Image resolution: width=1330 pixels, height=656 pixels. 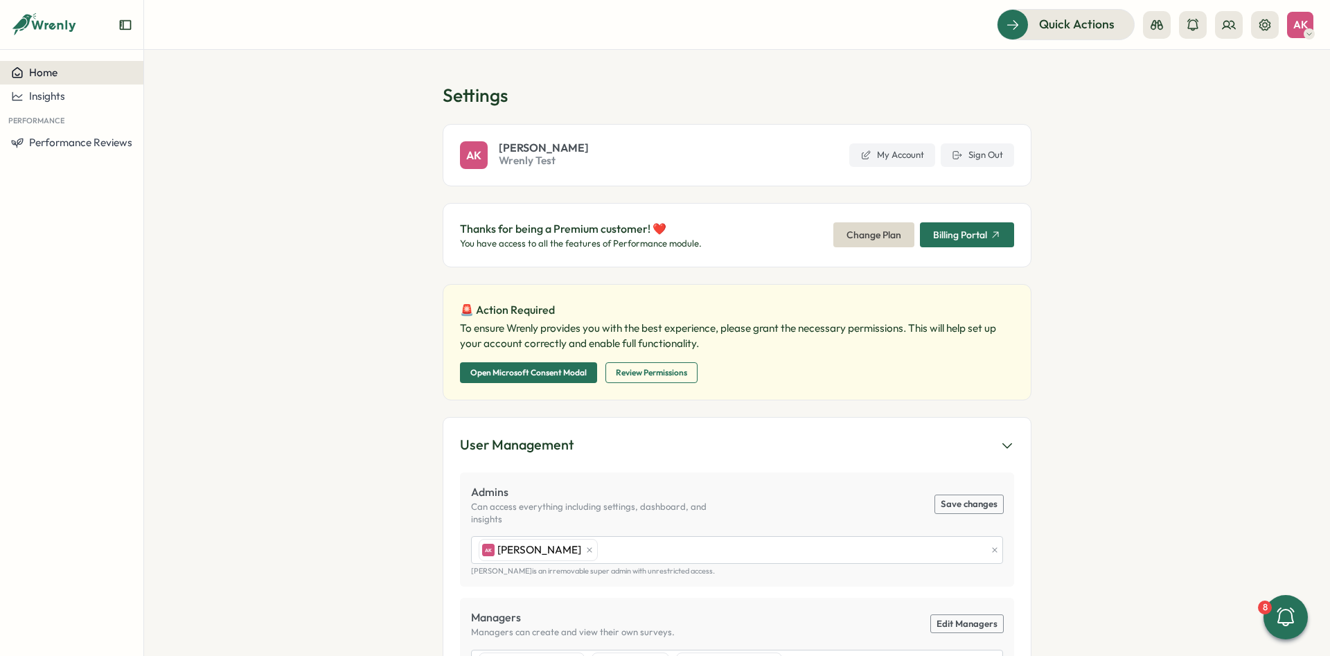 What do you see at coordinates (544, 161) in the screenshot?
I see `span: Wrenly Test` at bounding box center [544, 161].